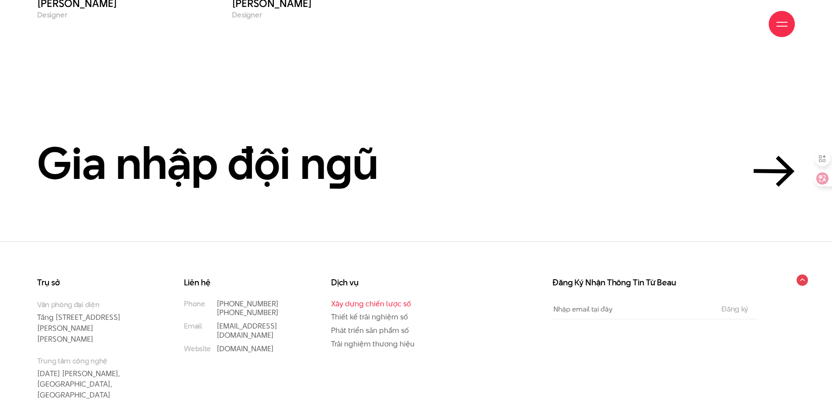 This screenshot has width=832, height=401. What do you see at coordinates (93, 305) in the screenshot?
I see `small: Văn phòng đại diện` at bounding box center [93, 305].